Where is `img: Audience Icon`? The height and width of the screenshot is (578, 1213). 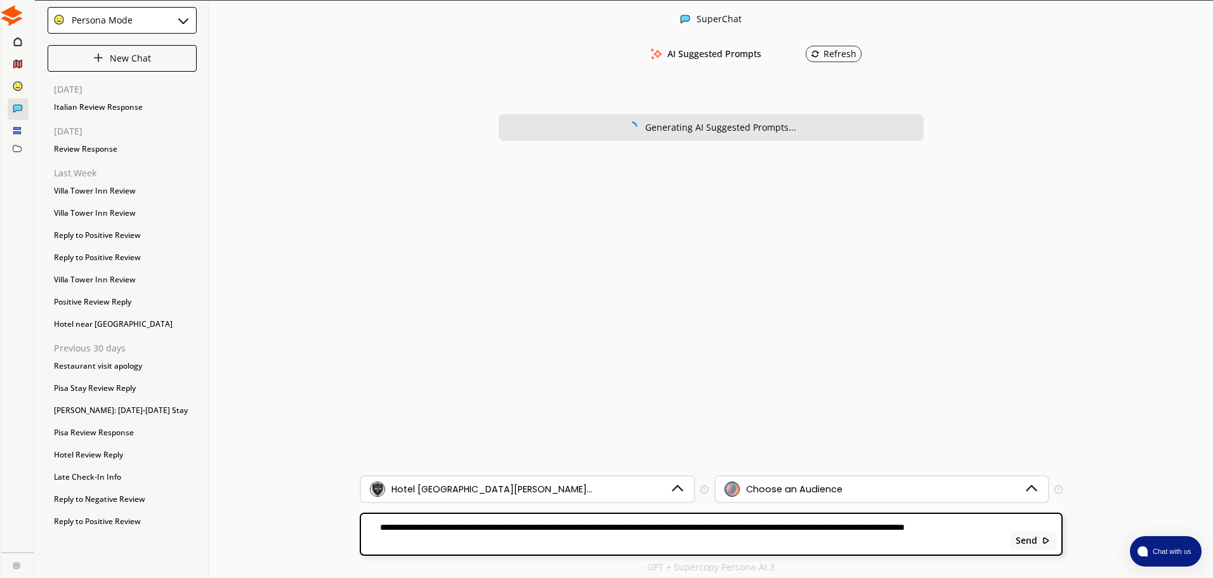 img: Audience Icon is located at coordinates (732, 489).